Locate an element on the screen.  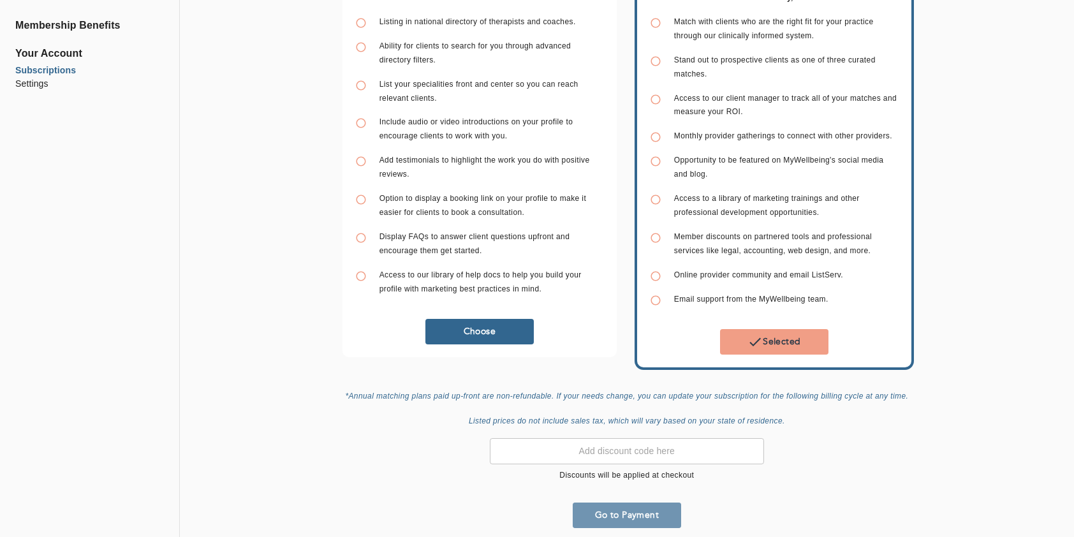
span: Ability for clients to search for you through advanced directory filters. is located at coordinates (475, 53).